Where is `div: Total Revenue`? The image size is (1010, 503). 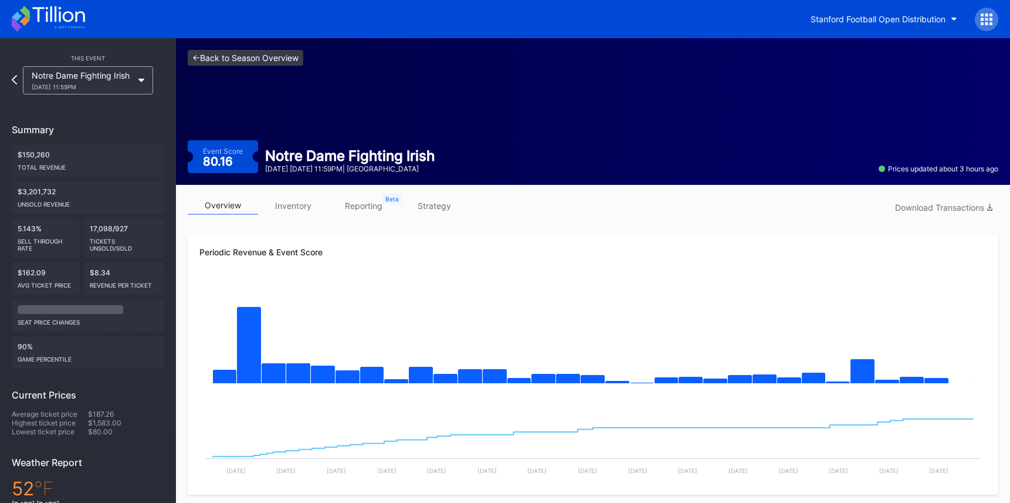 div: Total Revenue is located at coordinates (88, 165).